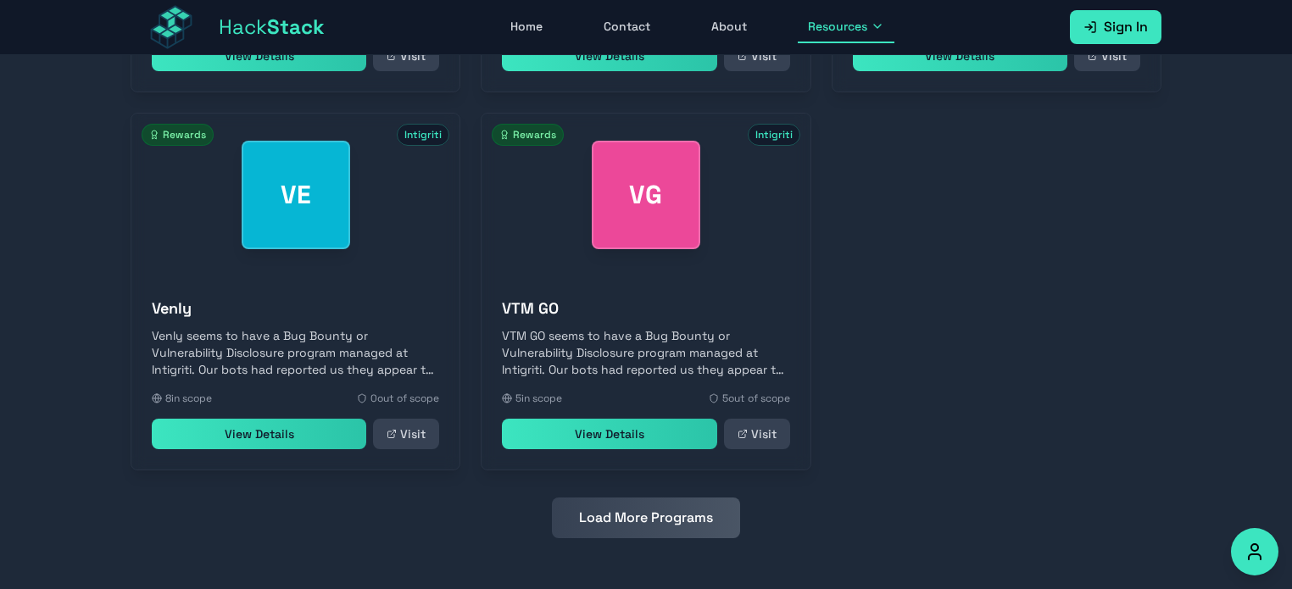 The image size is (1292, 589). I want to click on button: Accessibility Options, so click(1255, 552).